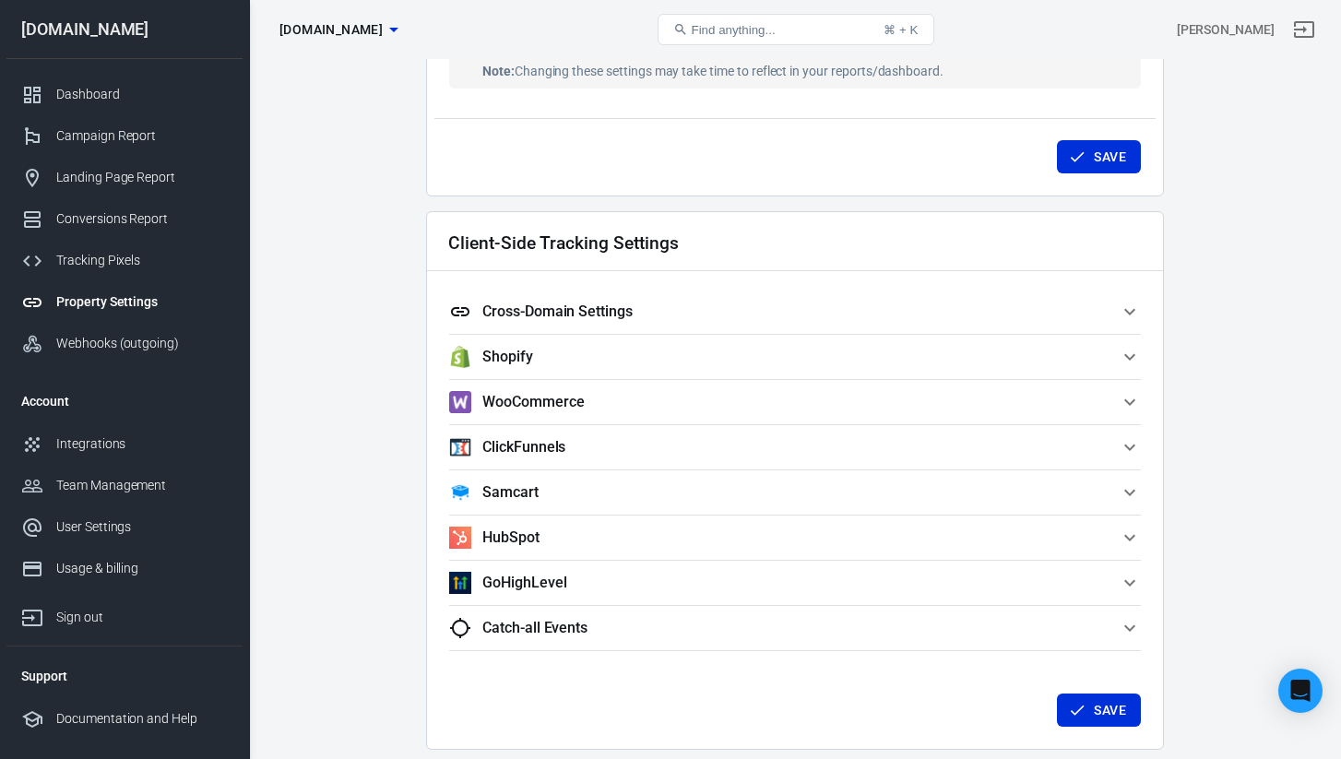  I want to click on a: Integrations, so click(124, 443).